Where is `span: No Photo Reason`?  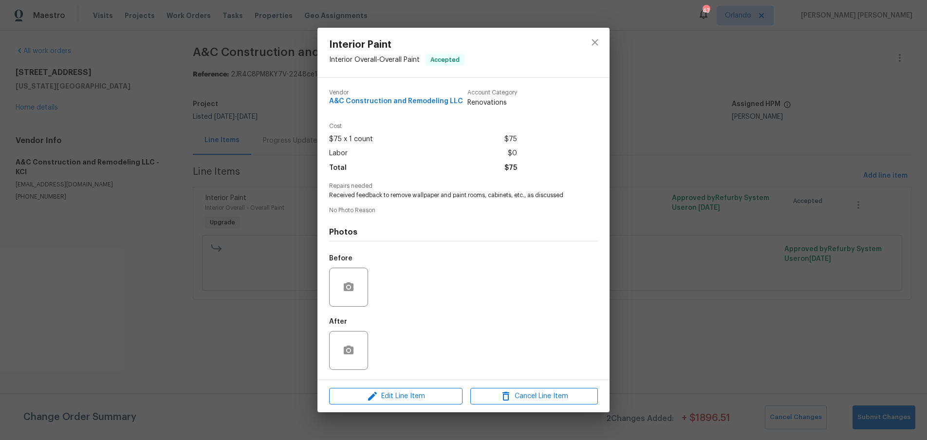 span: No Photo Reason is located at coordinates (464, 210).